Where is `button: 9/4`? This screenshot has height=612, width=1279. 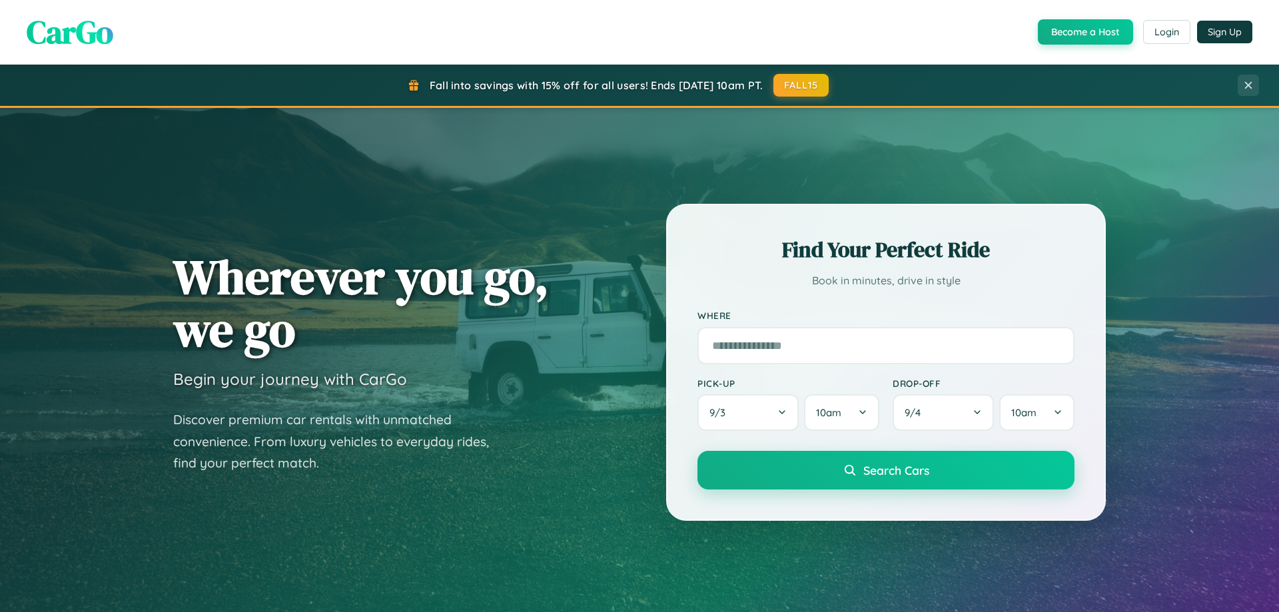
button: 9/4 is located at coordinates (943, 412).